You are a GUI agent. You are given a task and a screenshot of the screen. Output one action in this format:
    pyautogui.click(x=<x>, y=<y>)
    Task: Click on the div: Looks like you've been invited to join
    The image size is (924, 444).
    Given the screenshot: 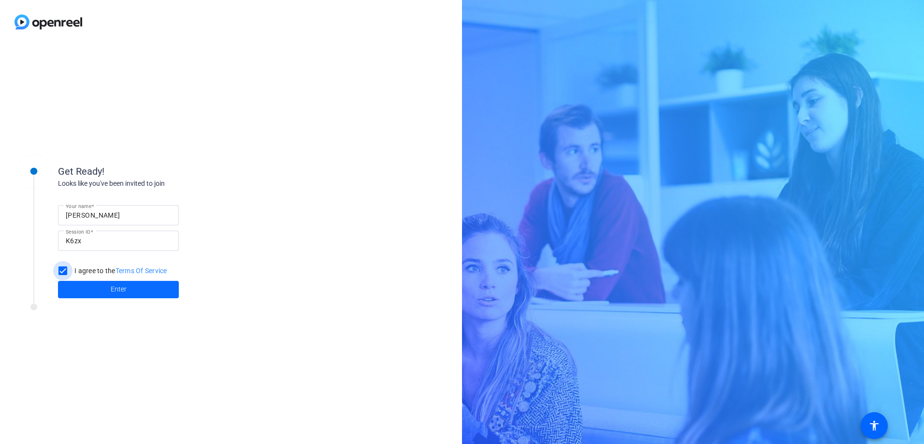 What is the action you would take?
    pyautogui.click(x=155, y=184)
    